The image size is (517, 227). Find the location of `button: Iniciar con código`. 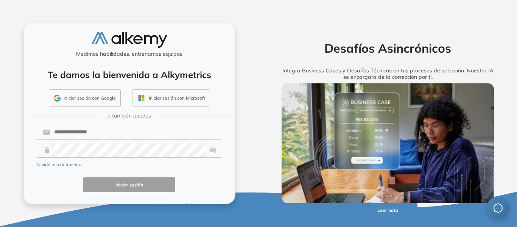

button: Iniciar con código is located at coordinates (175, 206).